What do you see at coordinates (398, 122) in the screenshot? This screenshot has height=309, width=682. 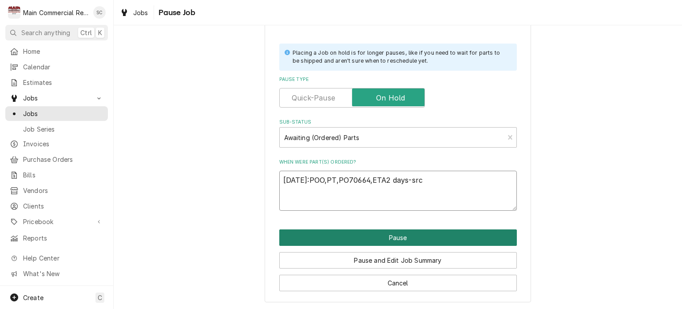 I see `label: Sub-Status` at bounding box center [398, 122].